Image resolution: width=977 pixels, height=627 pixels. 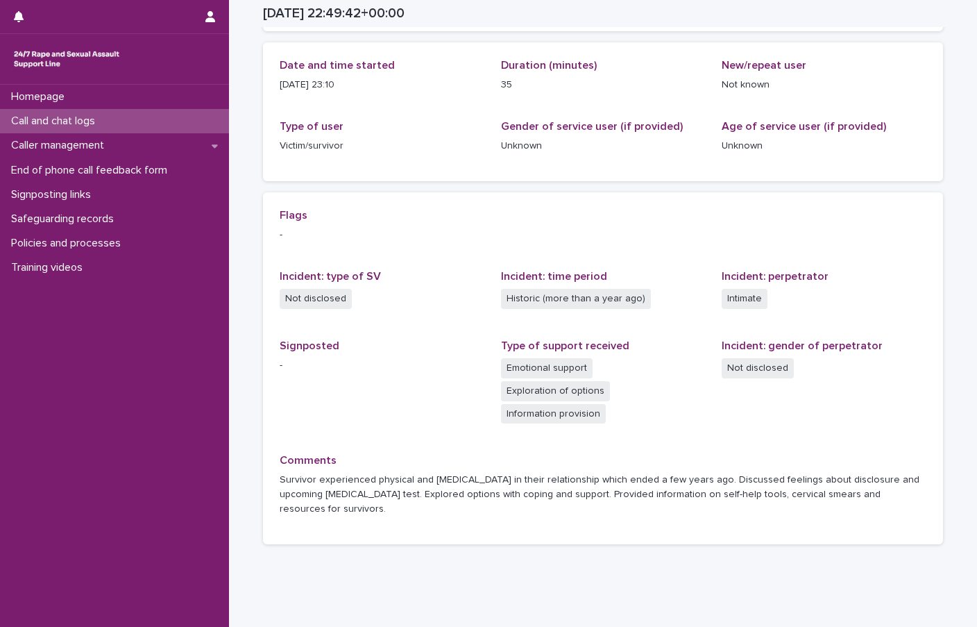 What do you see at coordinates (294, 215) in the screenshot?
I see `span: Flags` at bounding box center [294, 215].